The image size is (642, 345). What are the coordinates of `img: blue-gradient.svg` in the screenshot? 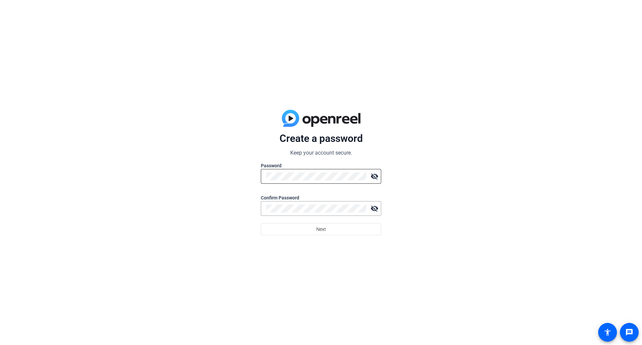 It's located at (321, 118).